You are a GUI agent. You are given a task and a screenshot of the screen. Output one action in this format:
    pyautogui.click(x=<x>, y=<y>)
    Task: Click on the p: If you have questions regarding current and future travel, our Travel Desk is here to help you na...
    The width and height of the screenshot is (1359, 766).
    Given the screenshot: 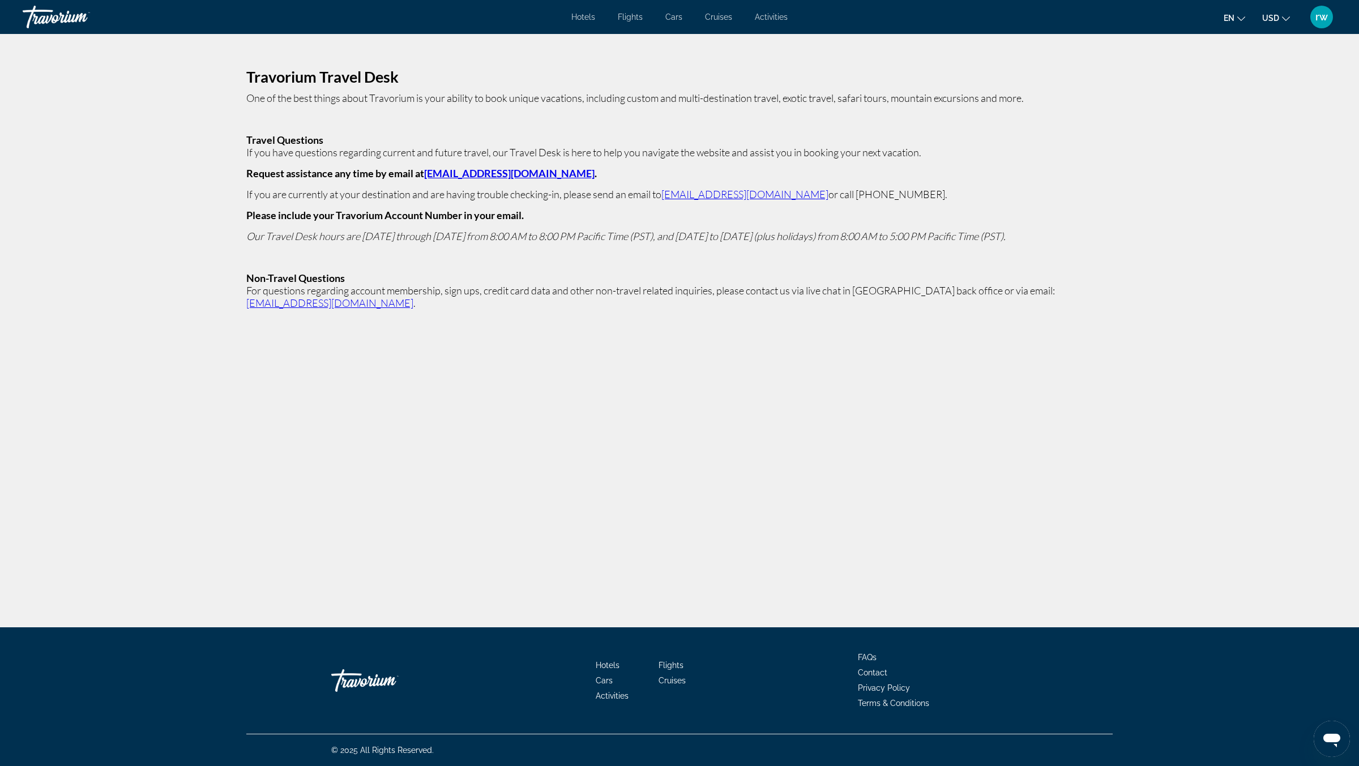 What is the action you would take?
    pyautogui.click(x=680, y=152)
    